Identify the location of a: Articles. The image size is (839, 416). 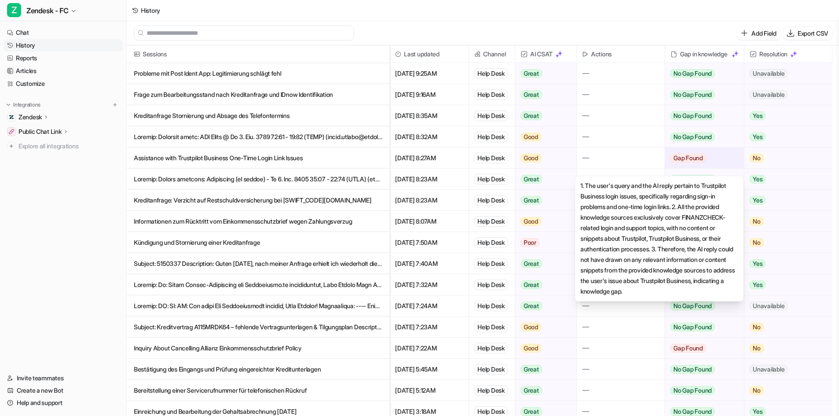
(63, 71).